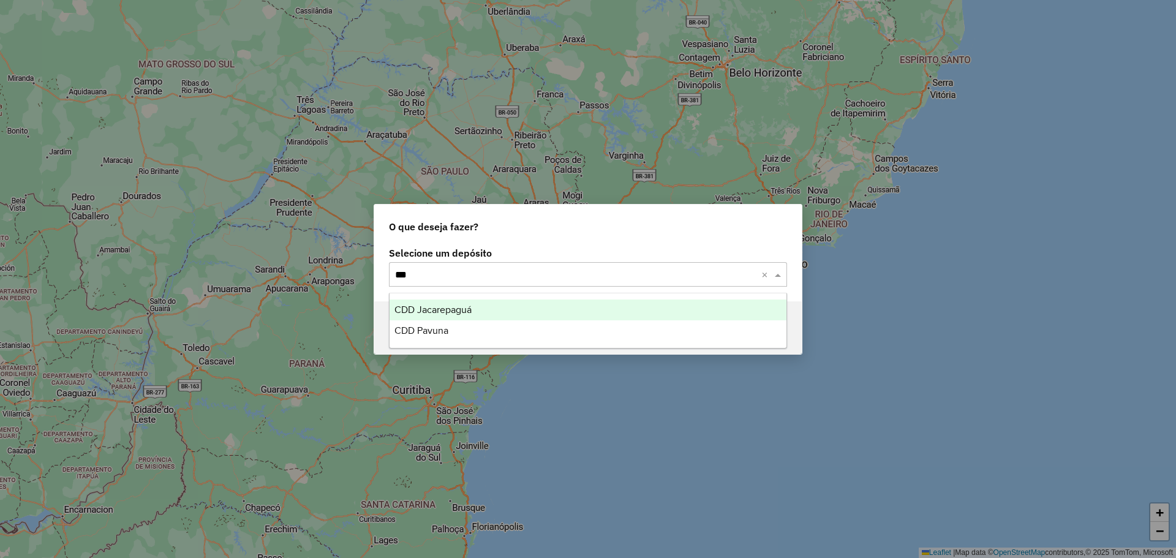 The image size is (1176, 558). Describe the element at coordinates (434, 227) in the screenshot. I see `span: O que deseja fazer?` at that location.